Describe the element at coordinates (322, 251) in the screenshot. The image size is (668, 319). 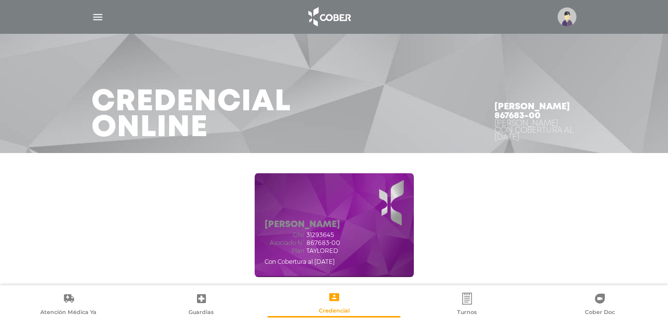
I see `span: TAYLORED` at that location.